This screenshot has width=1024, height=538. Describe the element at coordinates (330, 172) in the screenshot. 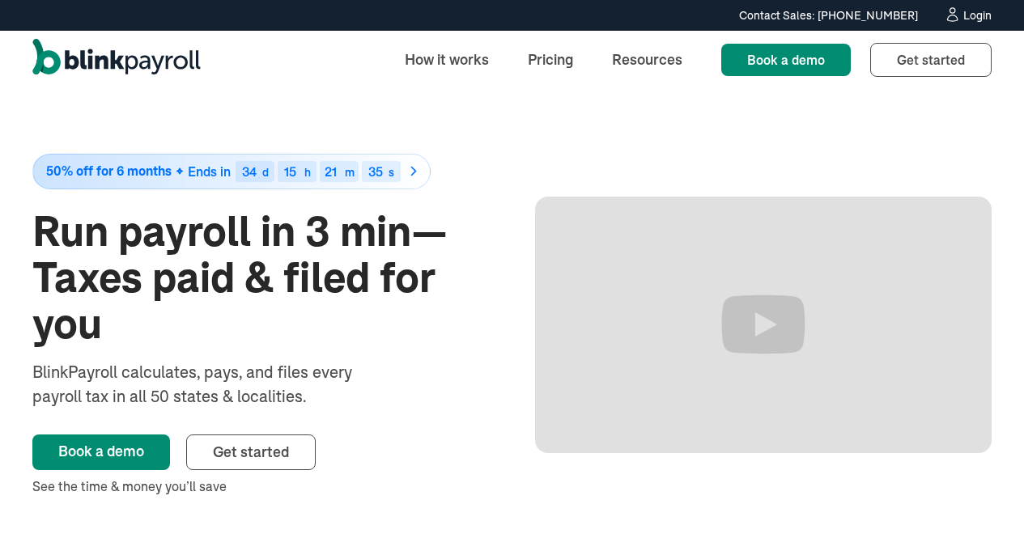

I see `span: 21` at that location.